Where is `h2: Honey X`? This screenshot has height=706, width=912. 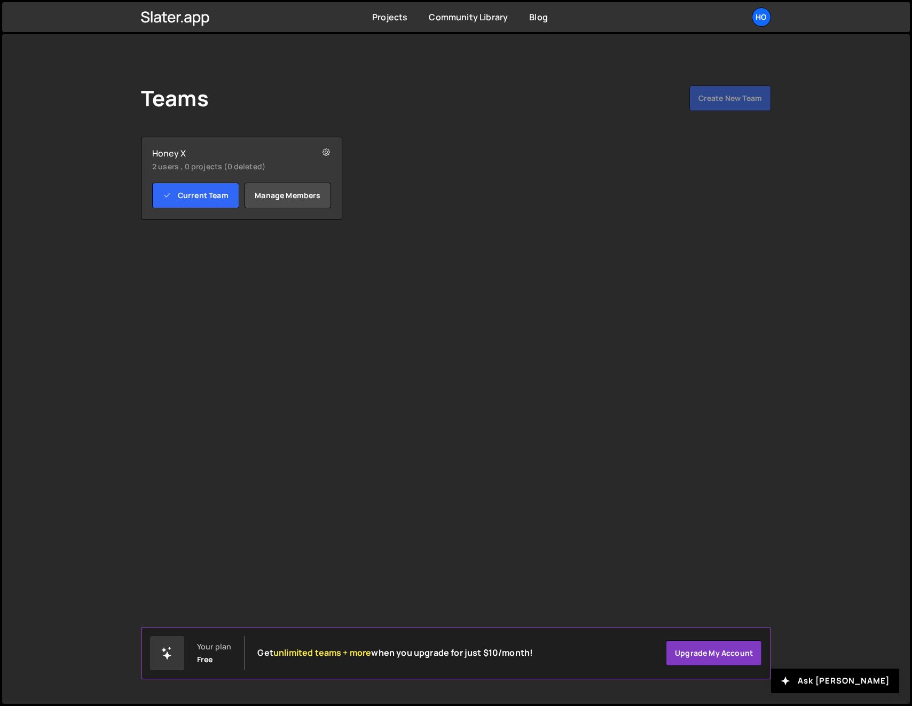
h2: Honey X is located at coordinates (225, 153).